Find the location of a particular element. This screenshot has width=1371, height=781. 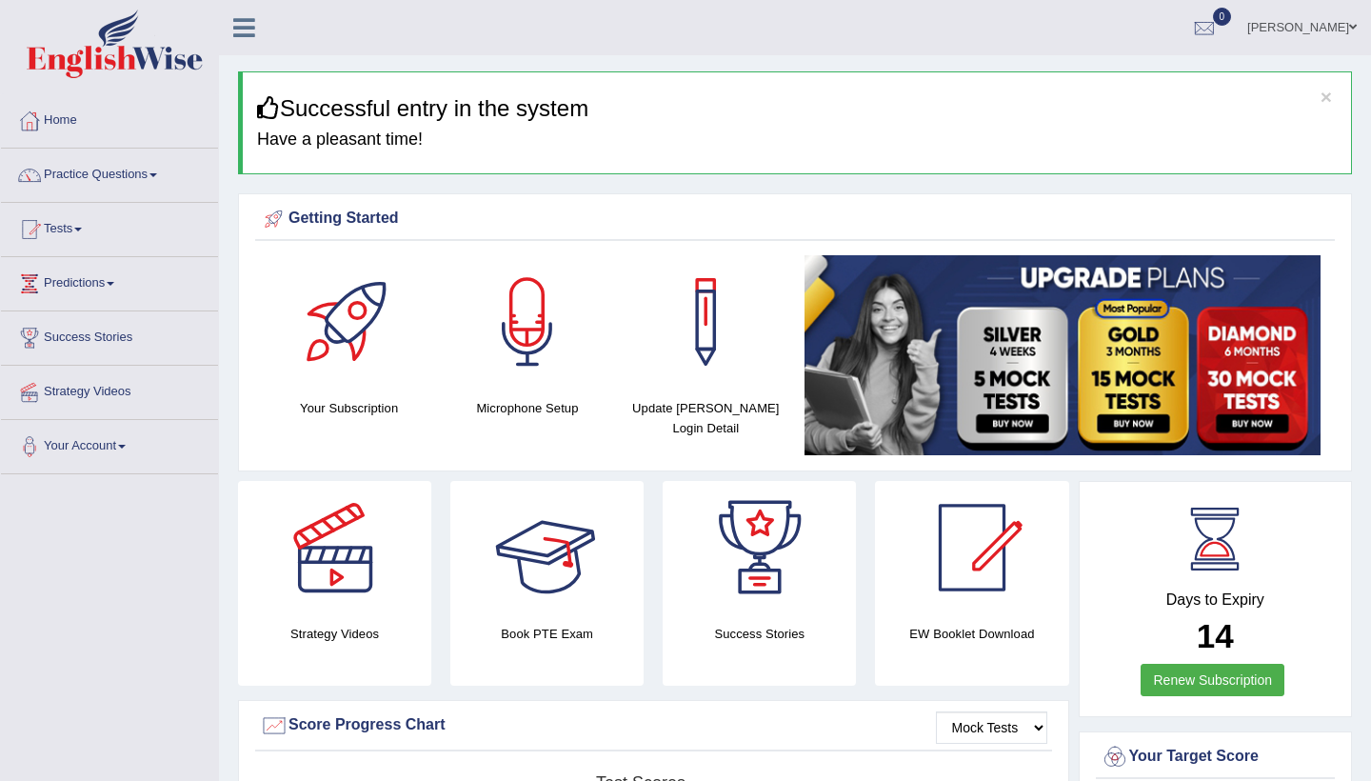

a: Success Stories is located at coordinates (109, 335).